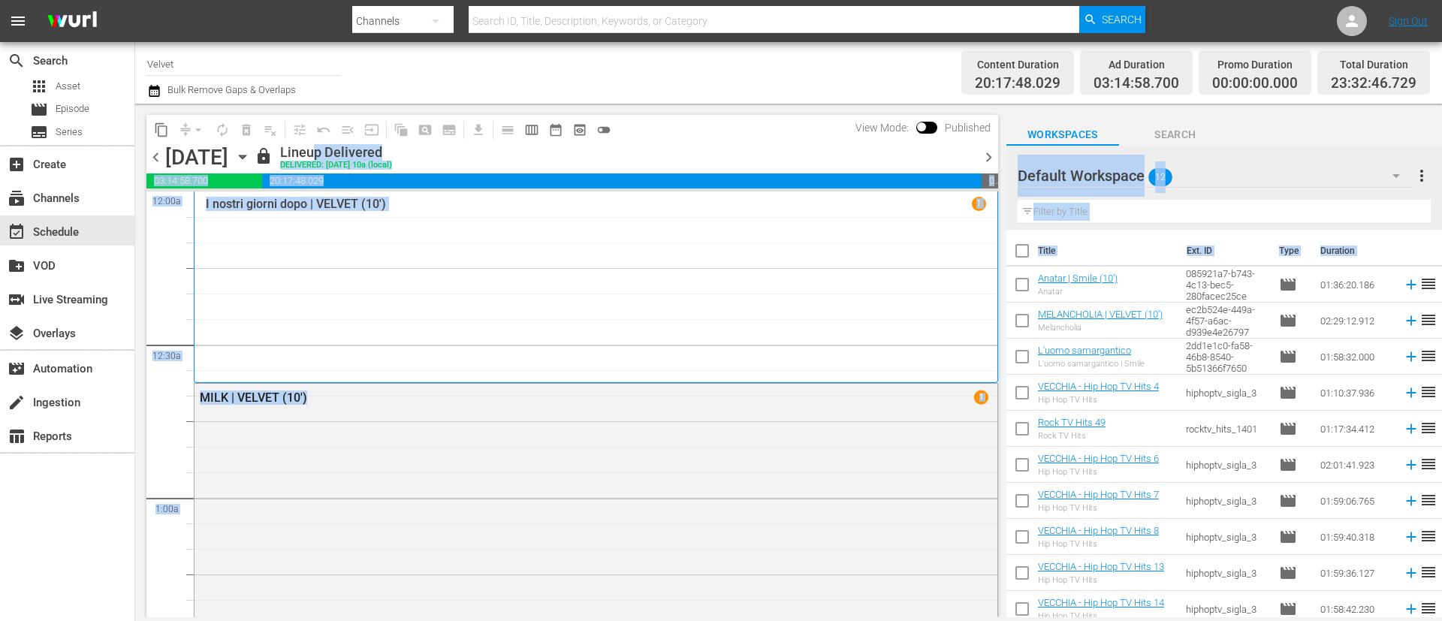  What do you see at coordinates (1100, 327) in the screenshot?
I see `div: Melancholia` at bounding box center [1100, 327].